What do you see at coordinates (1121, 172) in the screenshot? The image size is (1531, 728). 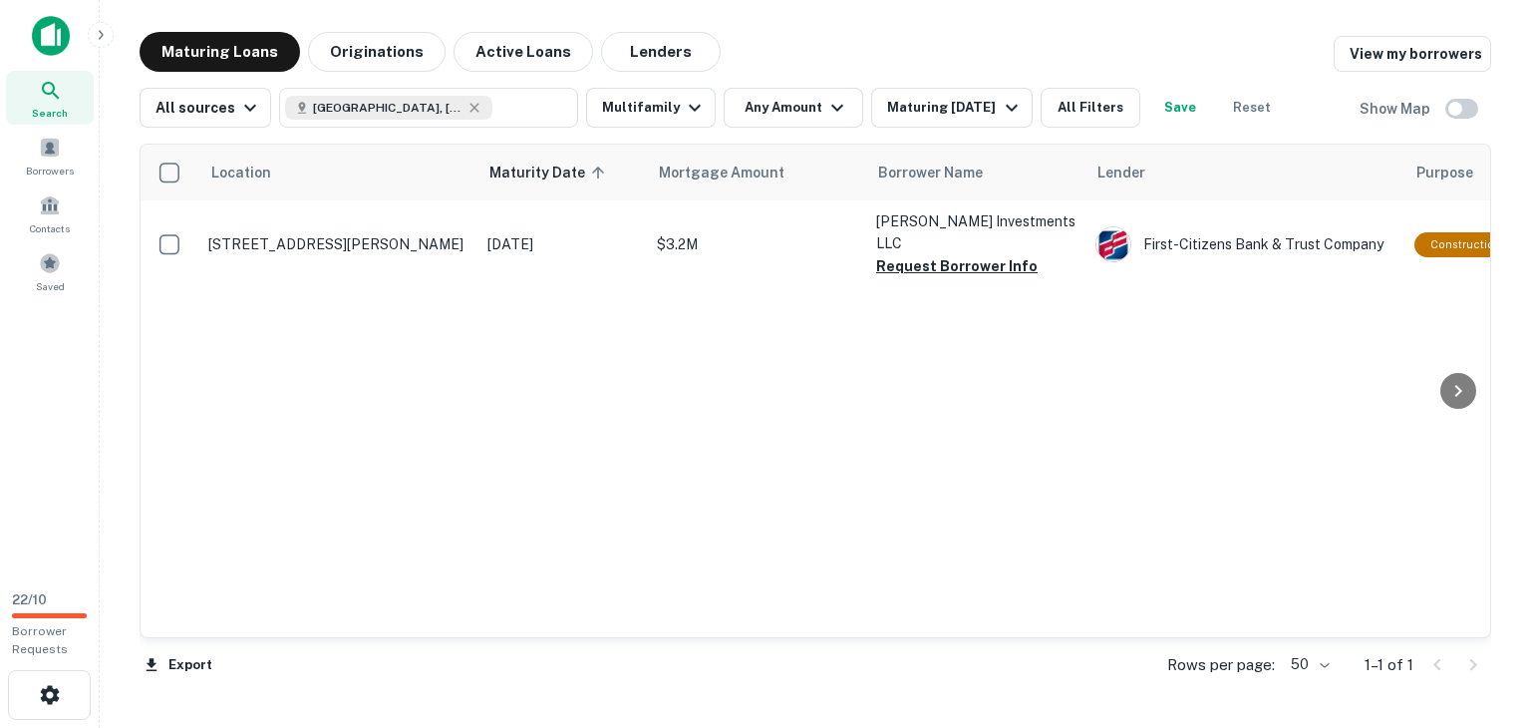 I see `span: Lender` at bounding box center [1121, 172].